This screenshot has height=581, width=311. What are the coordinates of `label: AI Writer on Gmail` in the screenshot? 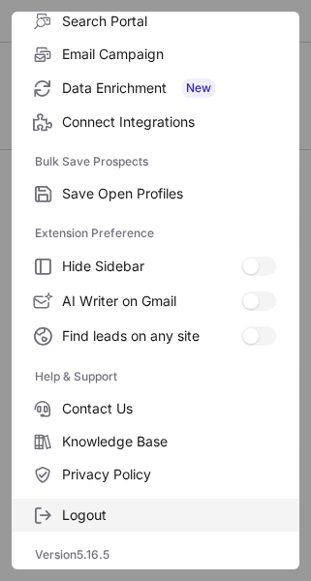 It's located at (155, 301).